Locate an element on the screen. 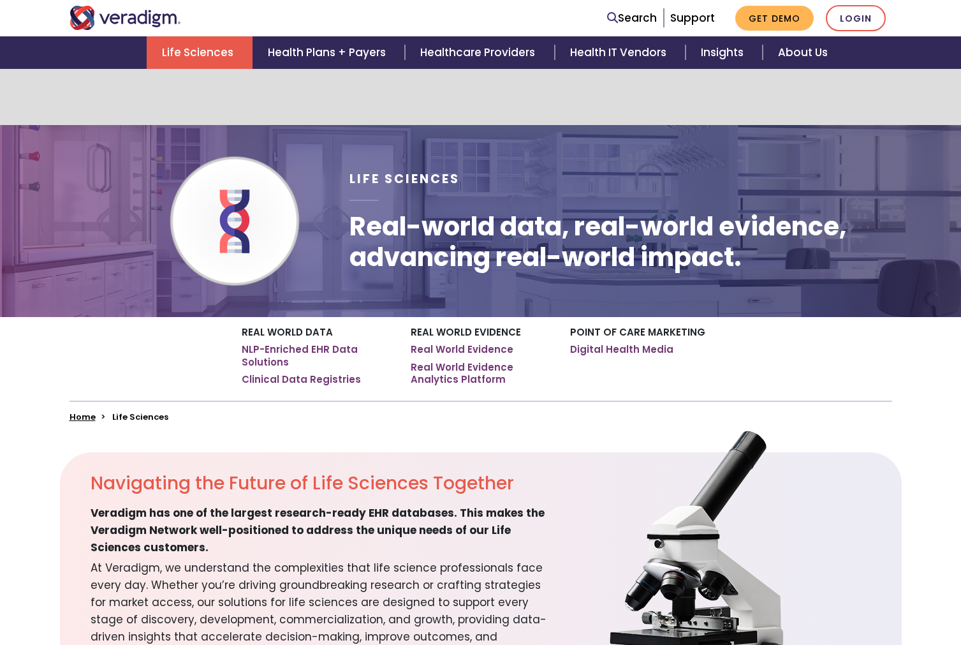  a: About Us is located at coordinates (803, 52).